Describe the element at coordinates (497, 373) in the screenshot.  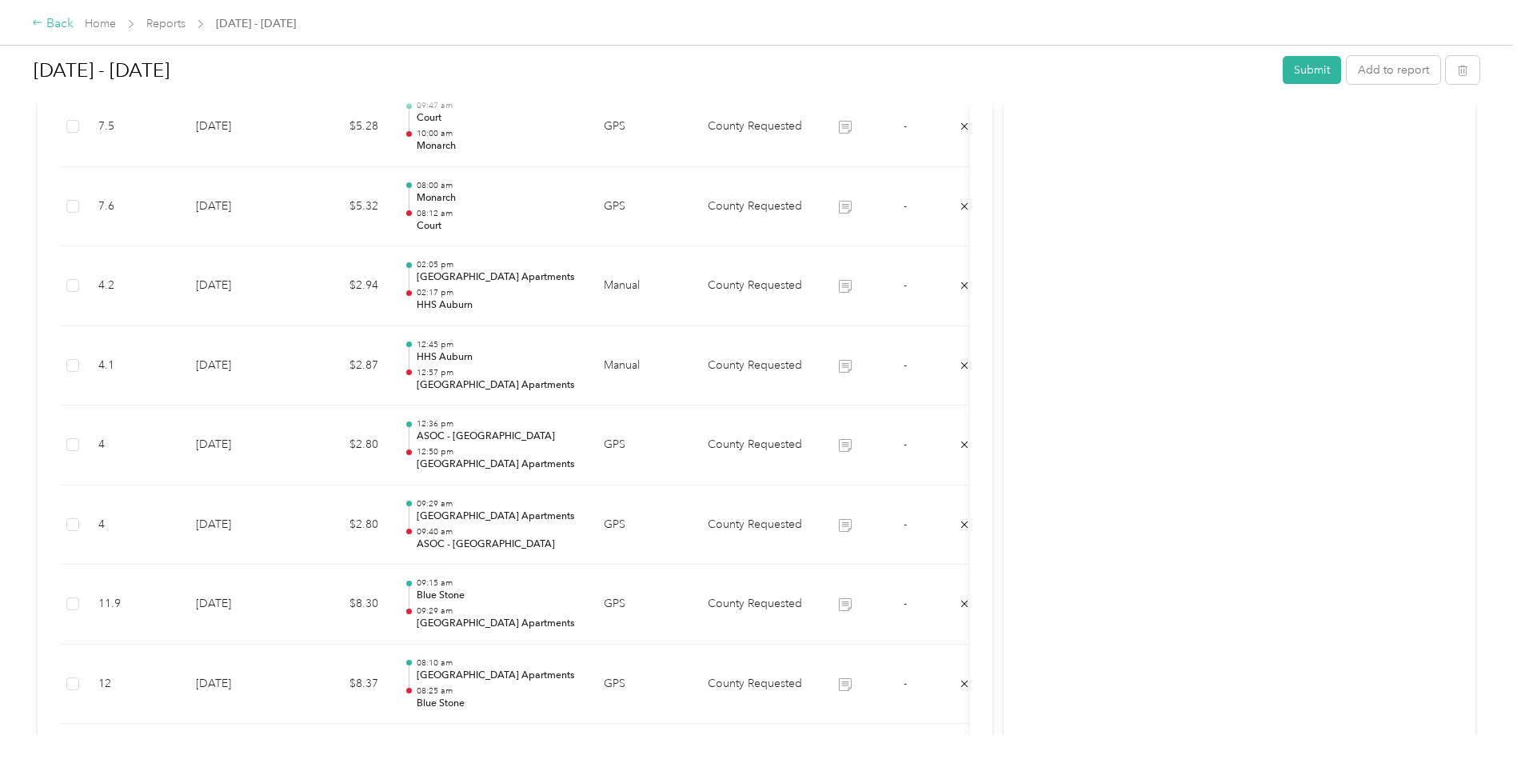
I see `p: 12:57 pm` at that location.